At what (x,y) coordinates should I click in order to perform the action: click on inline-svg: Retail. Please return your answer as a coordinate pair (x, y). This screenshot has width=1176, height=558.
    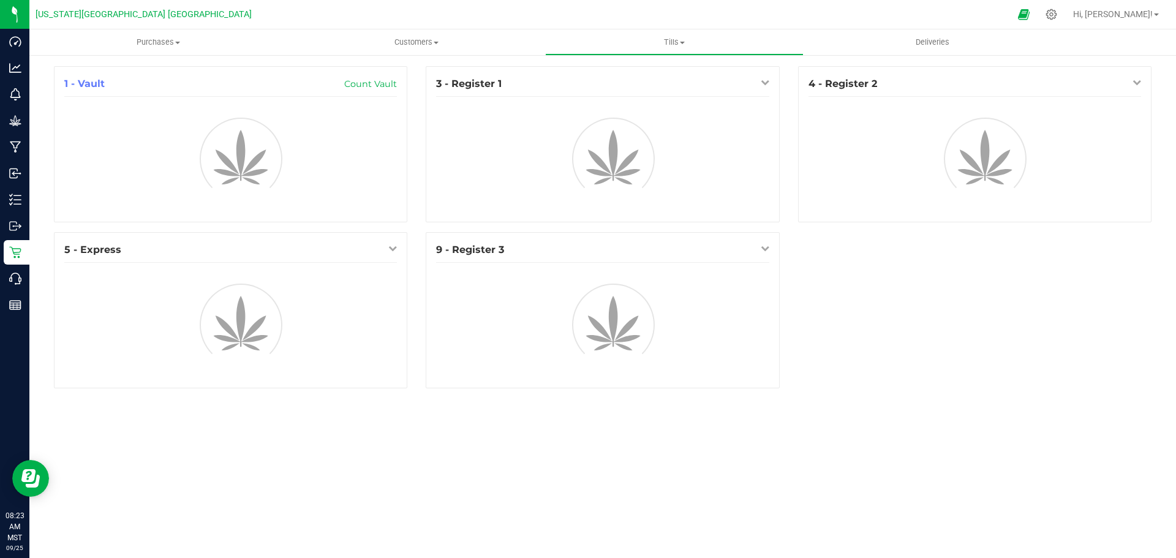
    Looking at the image, I should click on (15, 252).